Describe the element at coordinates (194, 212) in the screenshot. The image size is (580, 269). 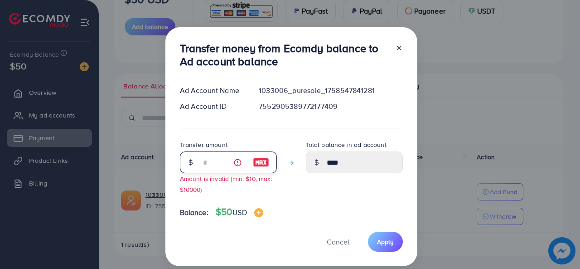
I see `span: Balance:` at that location.